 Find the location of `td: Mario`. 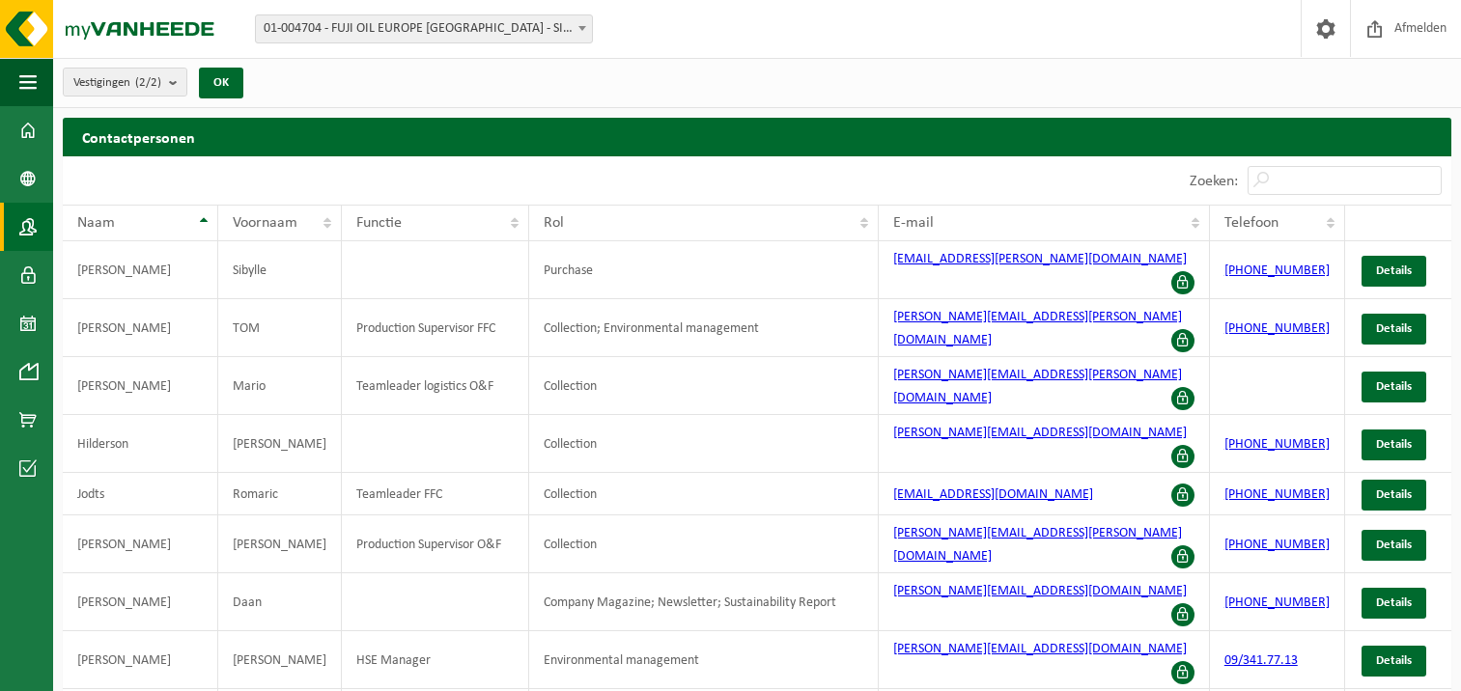

td: Mario is located at coordinates (280, 386).